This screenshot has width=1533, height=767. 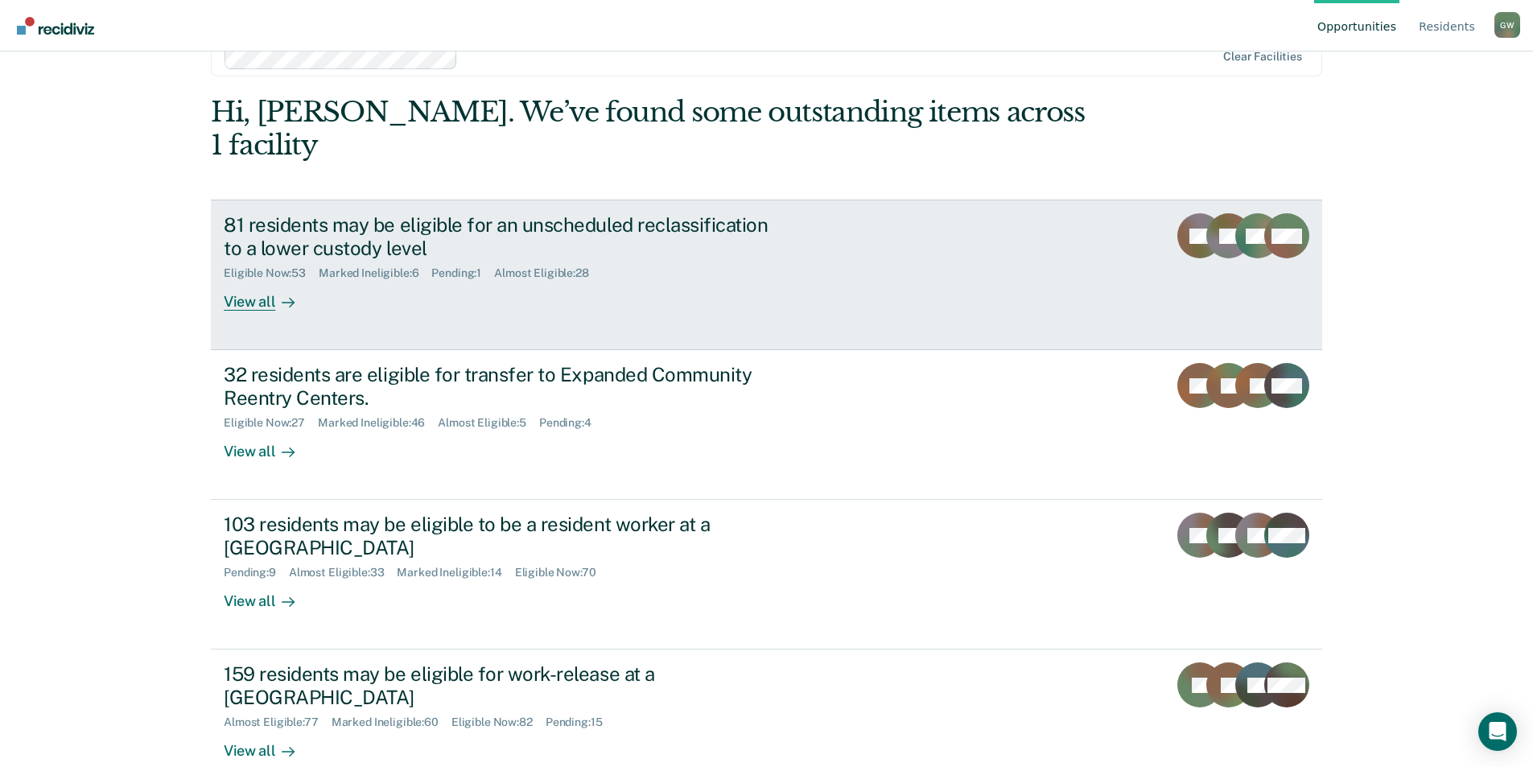 What do you see at coordinates (1263, 56) in the screenshot?
I see `div: Clear facilities` at bounding box center [1263, 56].